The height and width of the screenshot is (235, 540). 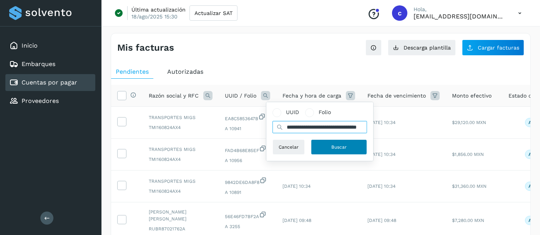 What do you see at coordinates (30, 45) in the screenshot?
I see `a: Inicio` at bounding box center [30, 45].